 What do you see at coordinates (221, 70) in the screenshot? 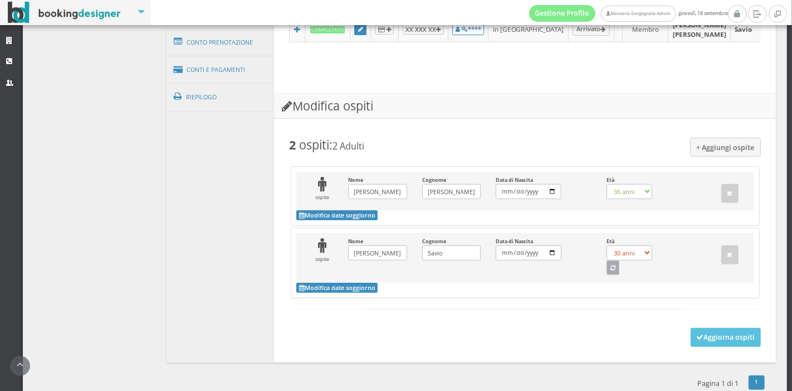
I see `a: Conti e Pagamenti` at bounding box center [221, 70].